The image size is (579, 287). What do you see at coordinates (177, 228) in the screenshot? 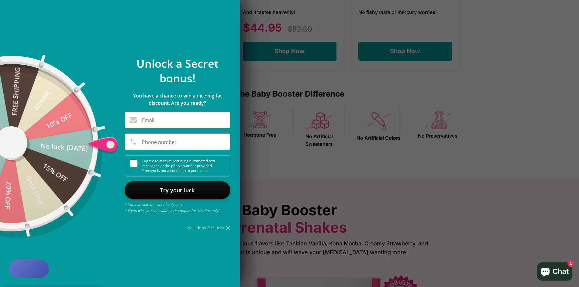
I see `div: No, I don't feel lucky` at bounding box center [177, 228].